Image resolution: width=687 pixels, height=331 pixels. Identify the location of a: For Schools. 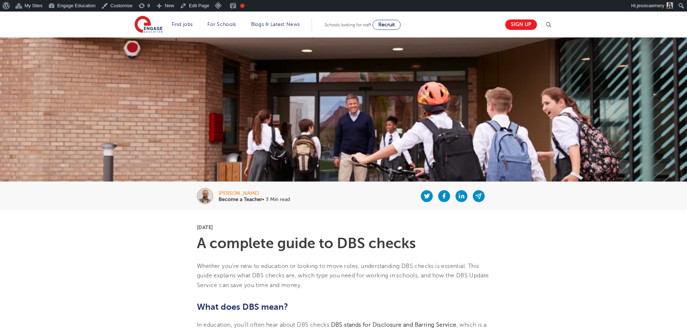
(221, 24).